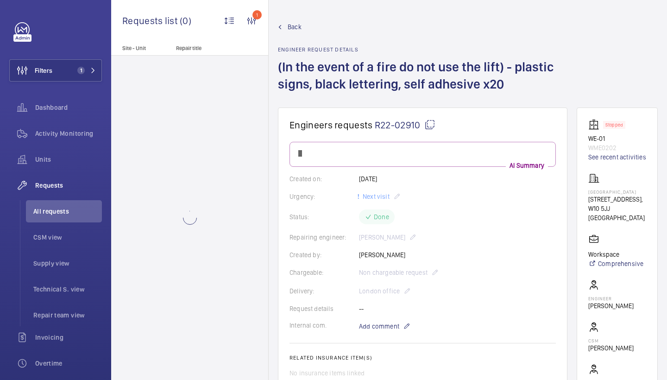  What do you see at coordinates (611, 298) in the screenshot?
I see `p: Engineer` at bounding box center [611, 298].